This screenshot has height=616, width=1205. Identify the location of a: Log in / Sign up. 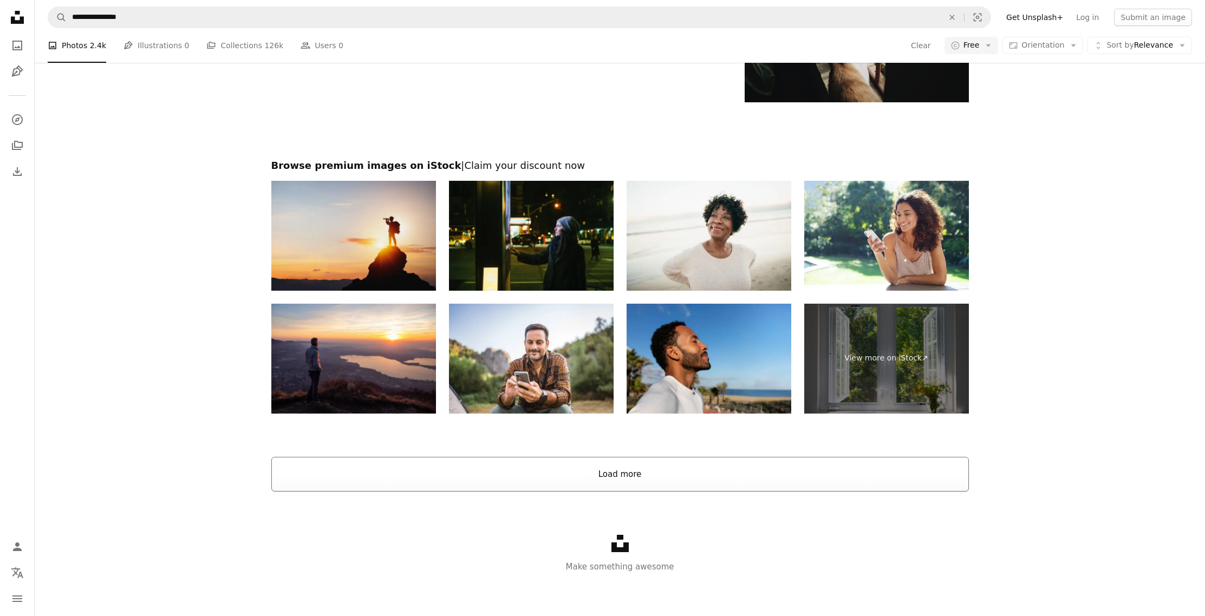
(17, 547).